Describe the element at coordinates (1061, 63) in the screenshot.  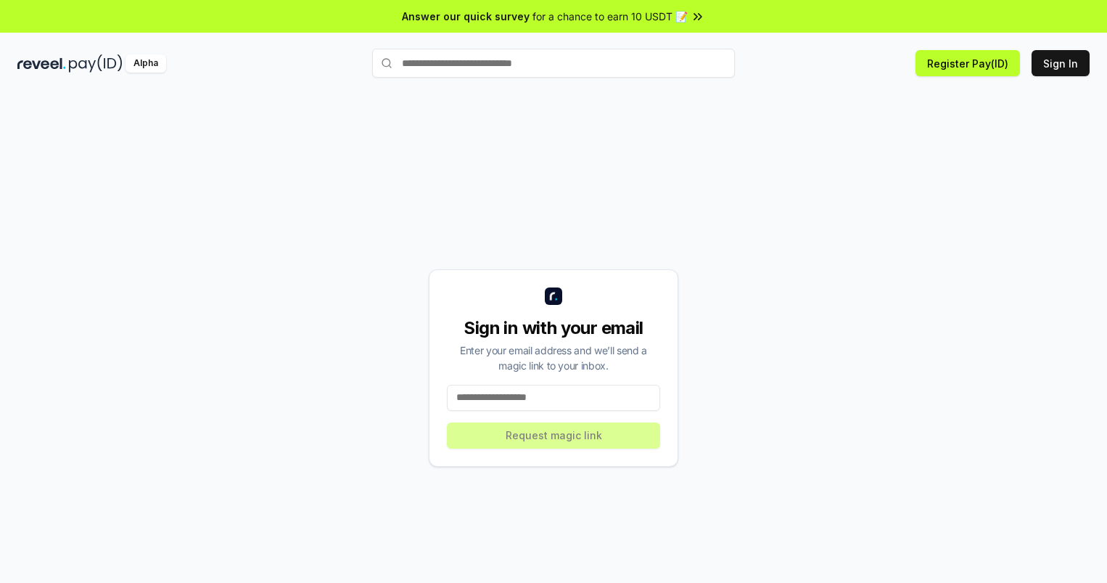
I see `button: Sign In` at that location.